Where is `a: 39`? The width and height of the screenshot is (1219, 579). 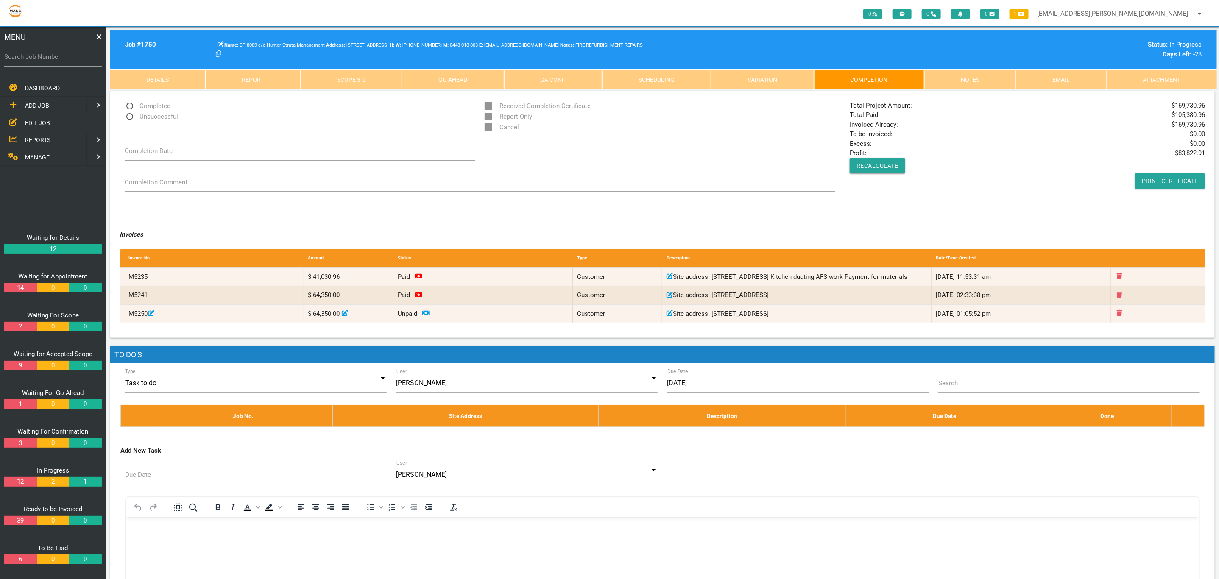 a: 39 is located at coordinates (20, 521).